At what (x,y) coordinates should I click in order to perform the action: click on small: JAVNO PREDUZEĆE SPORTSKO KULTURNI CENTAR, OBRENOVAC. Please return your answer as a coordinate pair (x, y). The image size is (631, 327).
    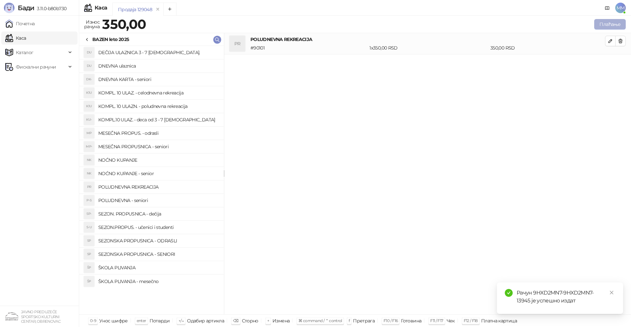
    Looking at the image, I should click on (41, 317).